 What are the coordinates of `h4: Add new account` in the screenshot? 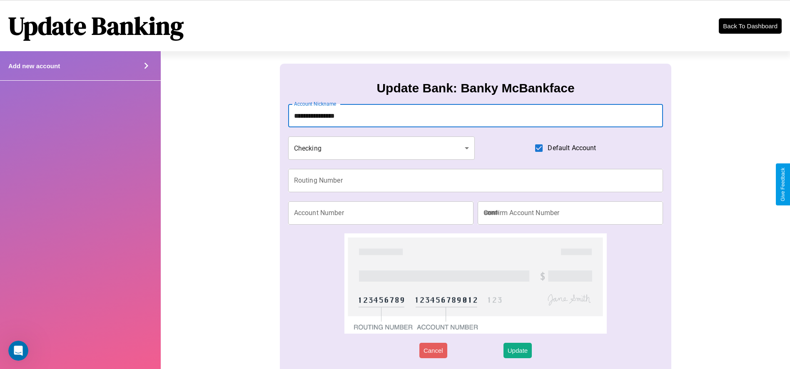 It's located at (34, 66).